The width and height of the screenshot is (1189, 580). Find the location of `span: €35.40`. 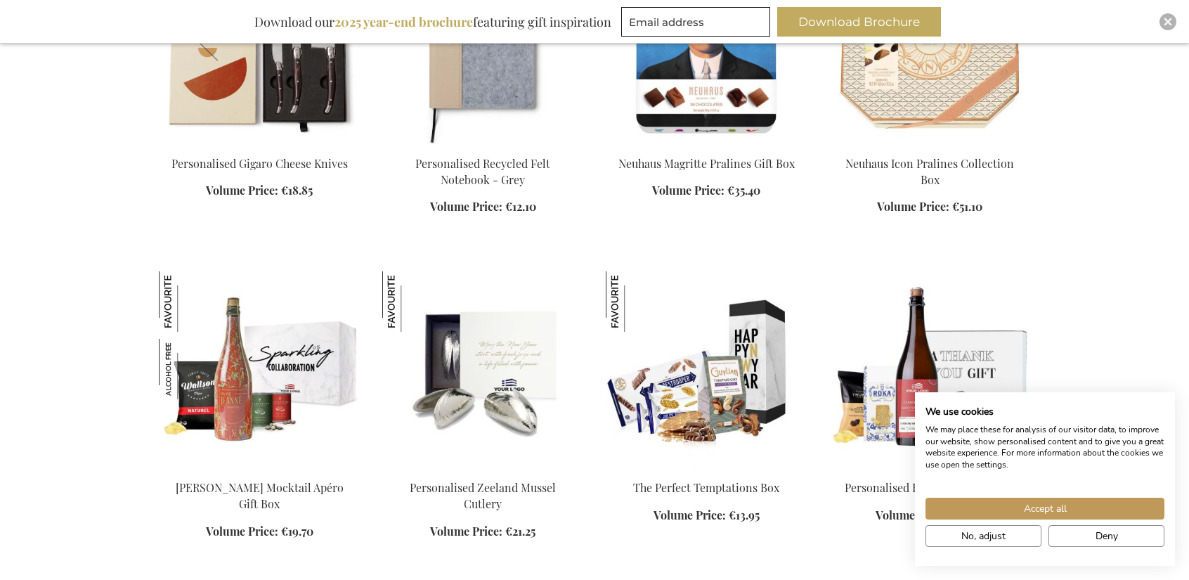

span: €35.40 is located at coordinates (744, 190).